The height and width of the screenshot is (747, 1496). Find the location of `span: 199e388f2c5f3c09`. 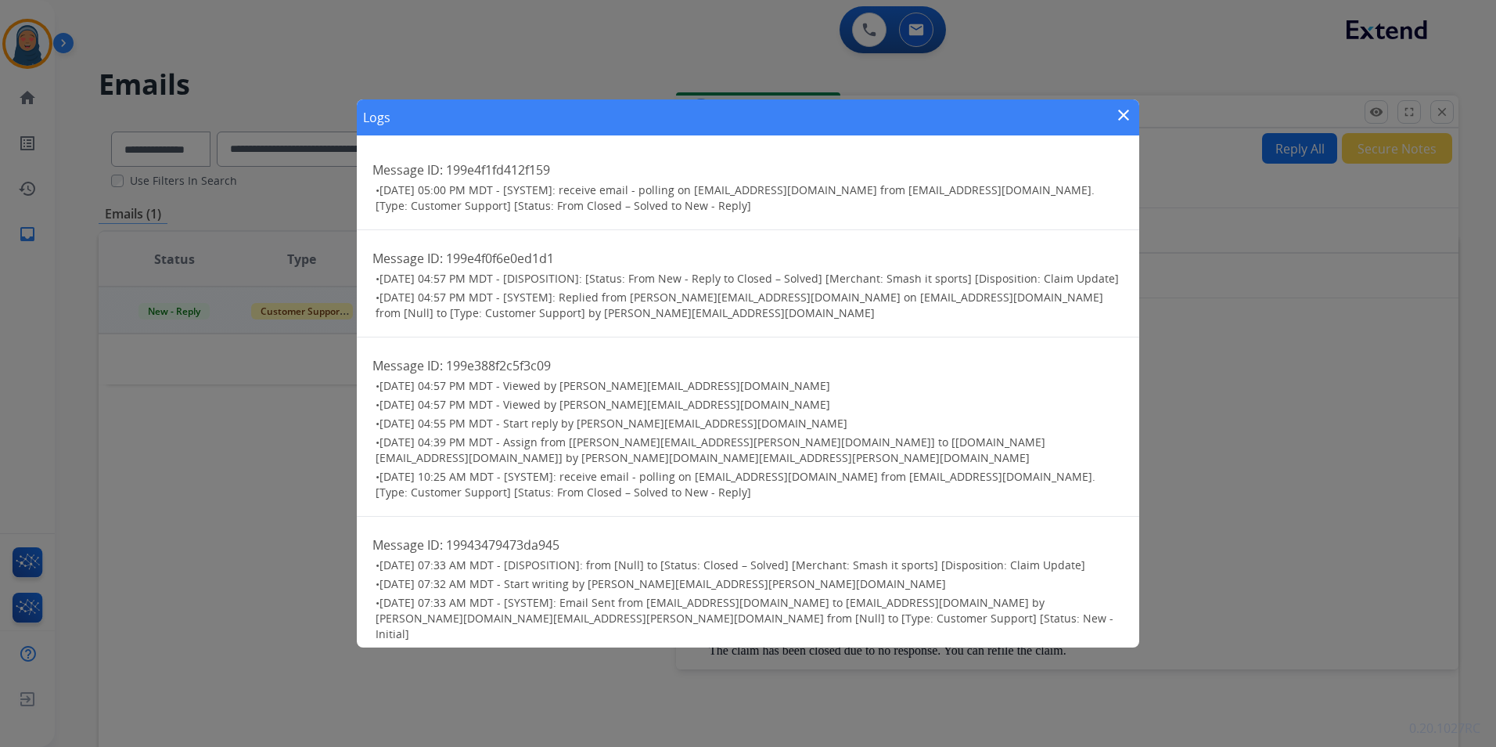

span: 199e388f2c5f3c09 is located at coordinates (498, 365).